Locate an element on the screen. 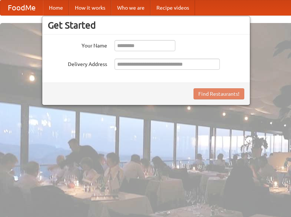 Image resolution: width=291 pixels, height=217 pixels. a: Who we are is located at coordinates (131, 8).